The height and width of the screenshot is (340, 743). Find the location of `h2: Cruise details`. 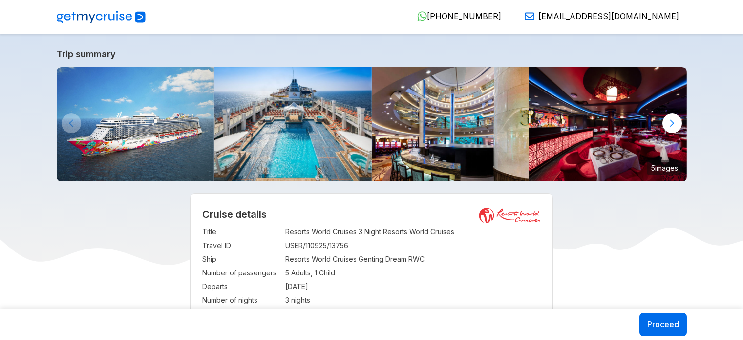

h2: Cruise details is located at coordinates (371, 214).